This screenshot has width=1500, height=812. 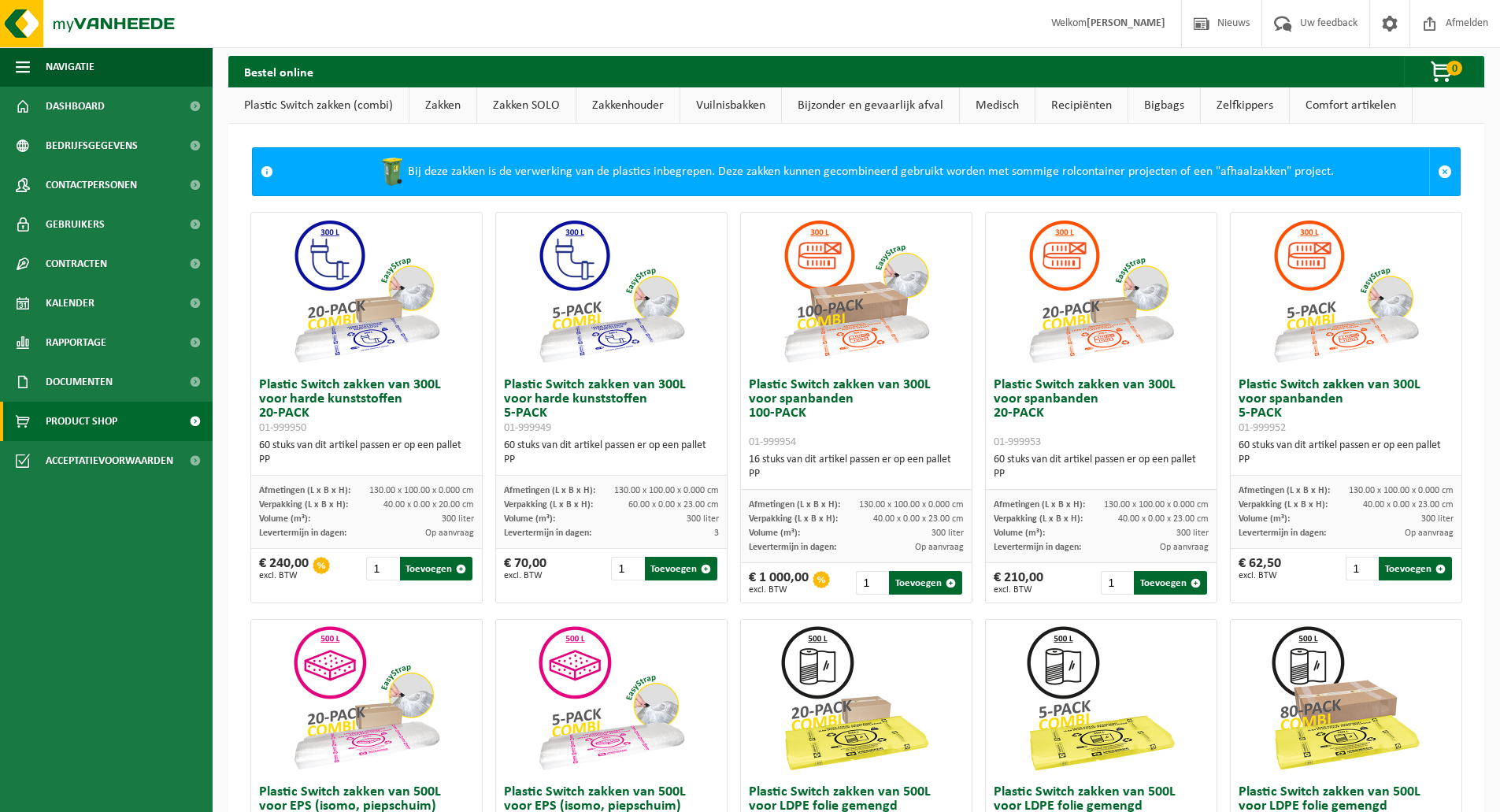 What do you see at coordinates (318, 106) in the screenshot?
I see `a: Plastic Switch zakken (combi)` at bounding box center [318, 106].